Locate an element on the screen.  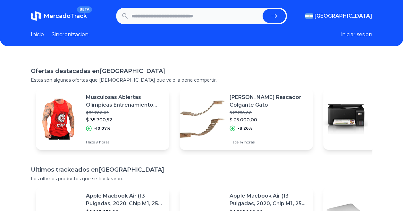
p: Musculosas Abiertas Olímpicas Entrenamiento Premium Genetic is located at coordinates (125, 101).